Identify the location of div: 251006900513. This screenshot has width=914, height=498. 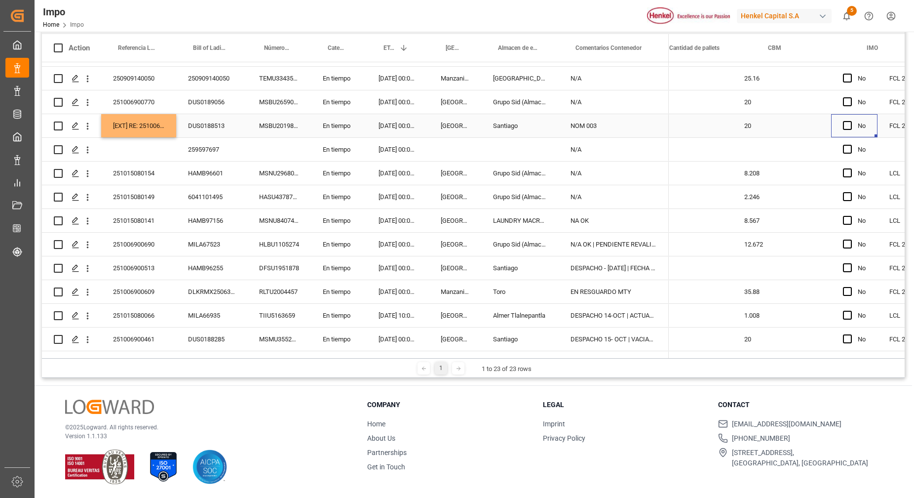
(139, 268).